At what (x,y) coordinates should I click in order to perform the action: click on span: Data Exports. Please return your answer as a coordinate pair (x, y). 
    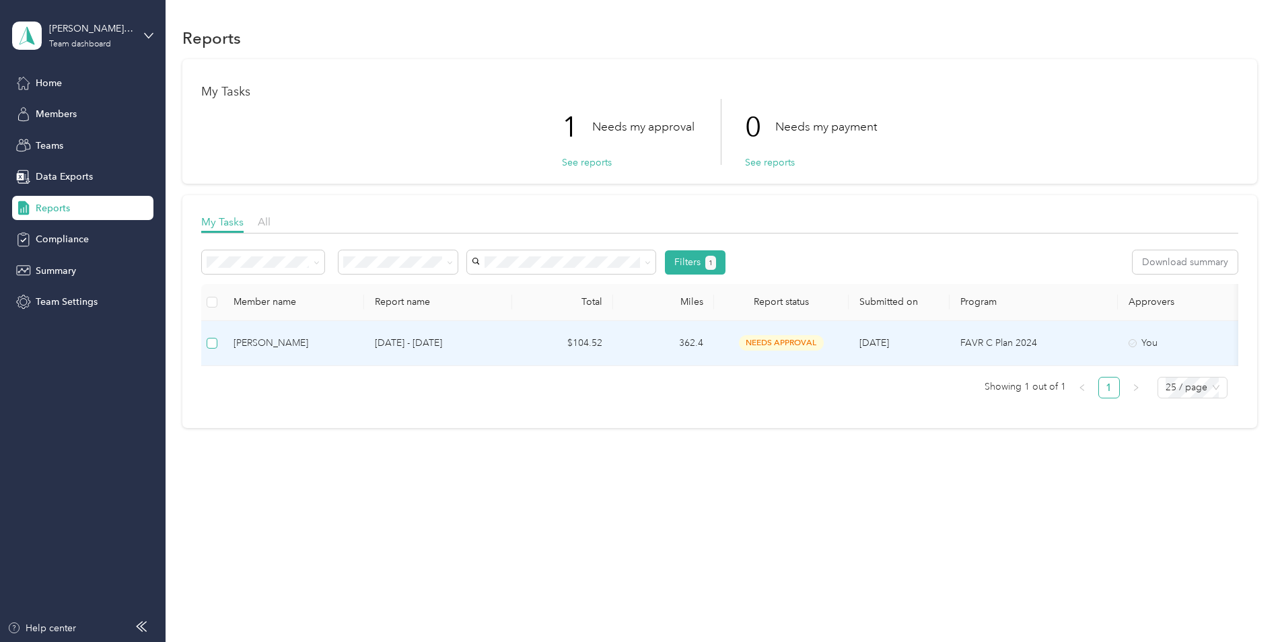
    Looking at the image, I should click on (64, 176).